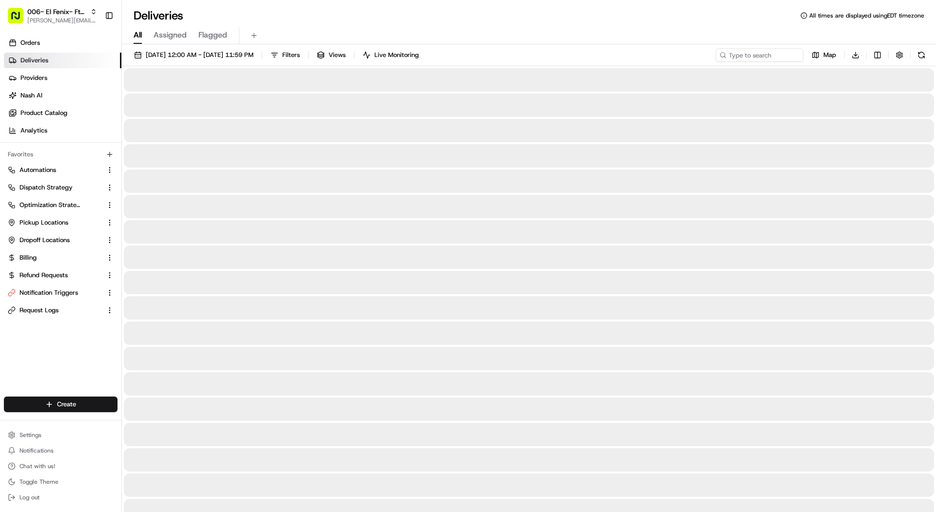 The height and width of the screenshot is (512, 936). What do you see at coordinates (44, 240) in the screenshot?
I see `span: Dropoff Locations` at bounding box center [44, 240].